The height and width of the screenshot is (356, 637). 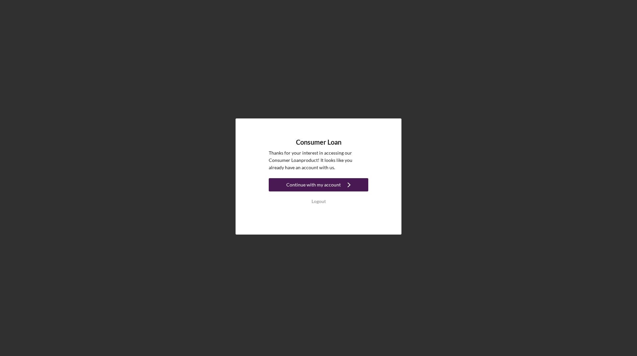 I want to click on button: Logout, so click(x=319, y=201).